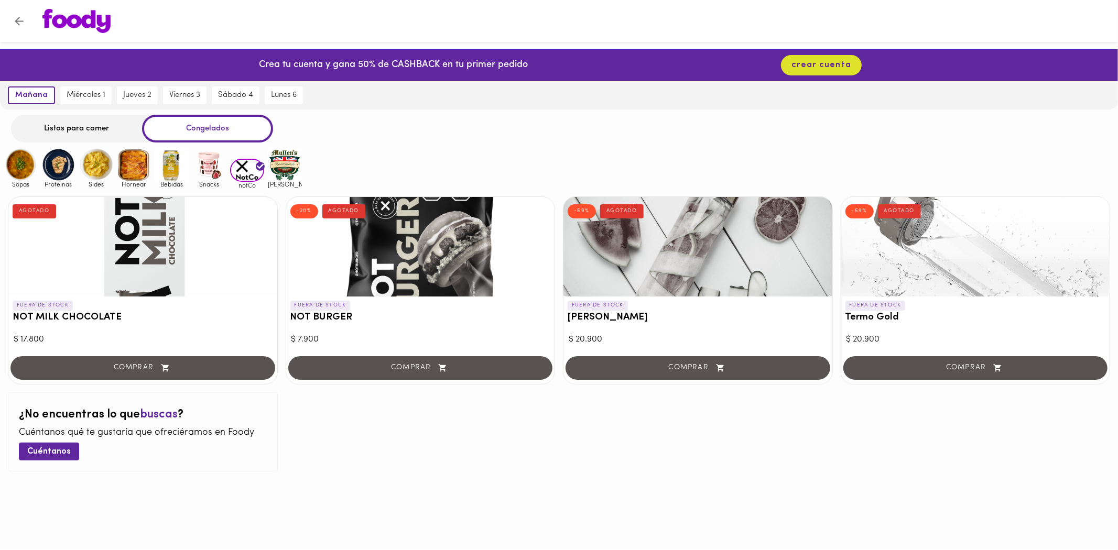 The width and height of the screenshot is (1118, 550). What do you see at coordinates (171, 184) in the screenshot?
I see `span: Bebidas` at bounding box center [171, 184].